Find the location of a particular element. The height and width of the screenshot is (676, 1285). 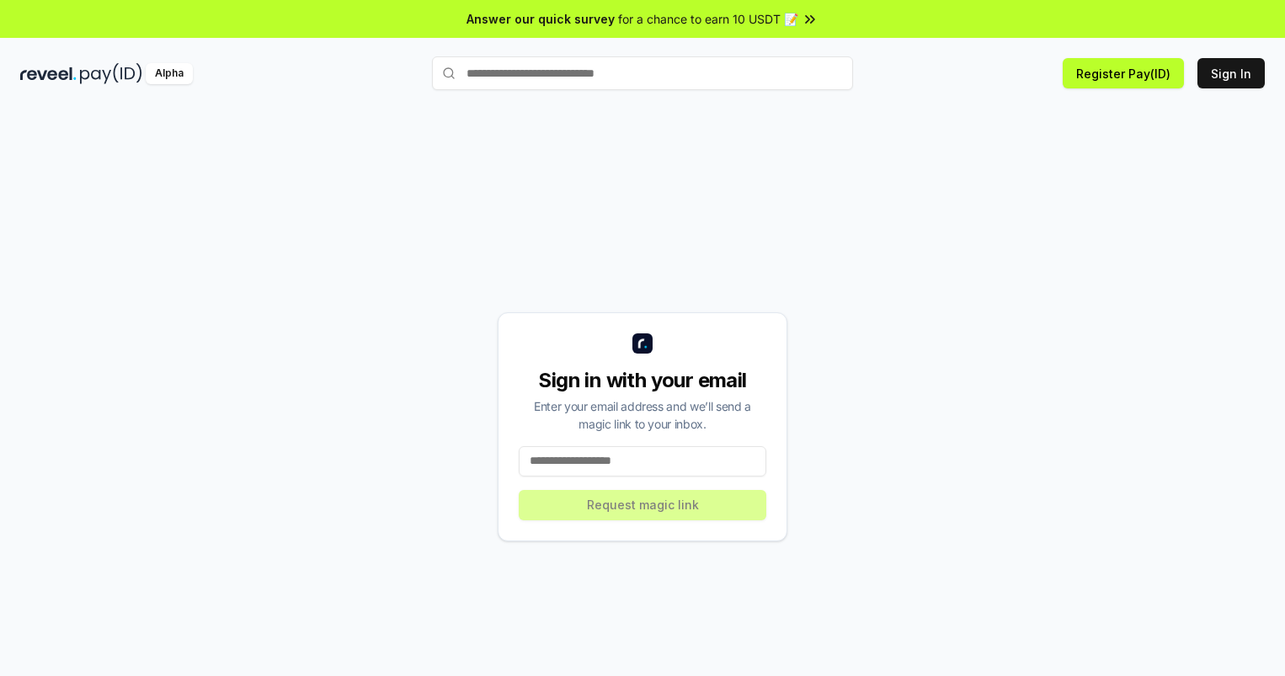

button: Sign In is located at coordinates (1231, 73).